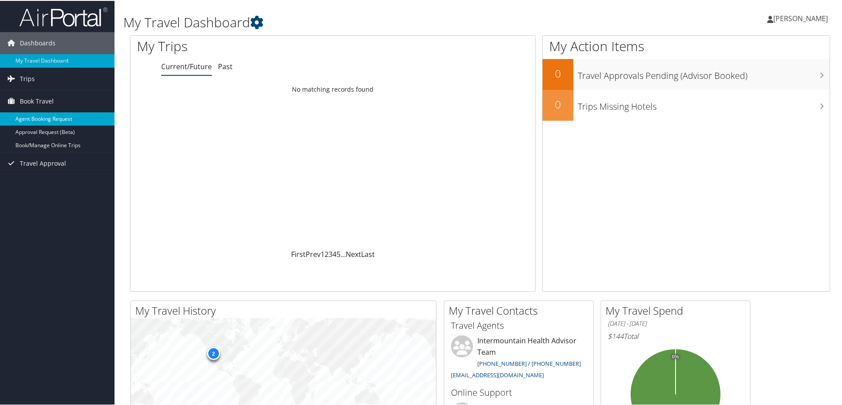 Image resolution: width=842 pixels, height=405 pixels. What do you see at coordinates (298, 253) in the screenshot?
I see `a: First` at bounding box center [298, 253].